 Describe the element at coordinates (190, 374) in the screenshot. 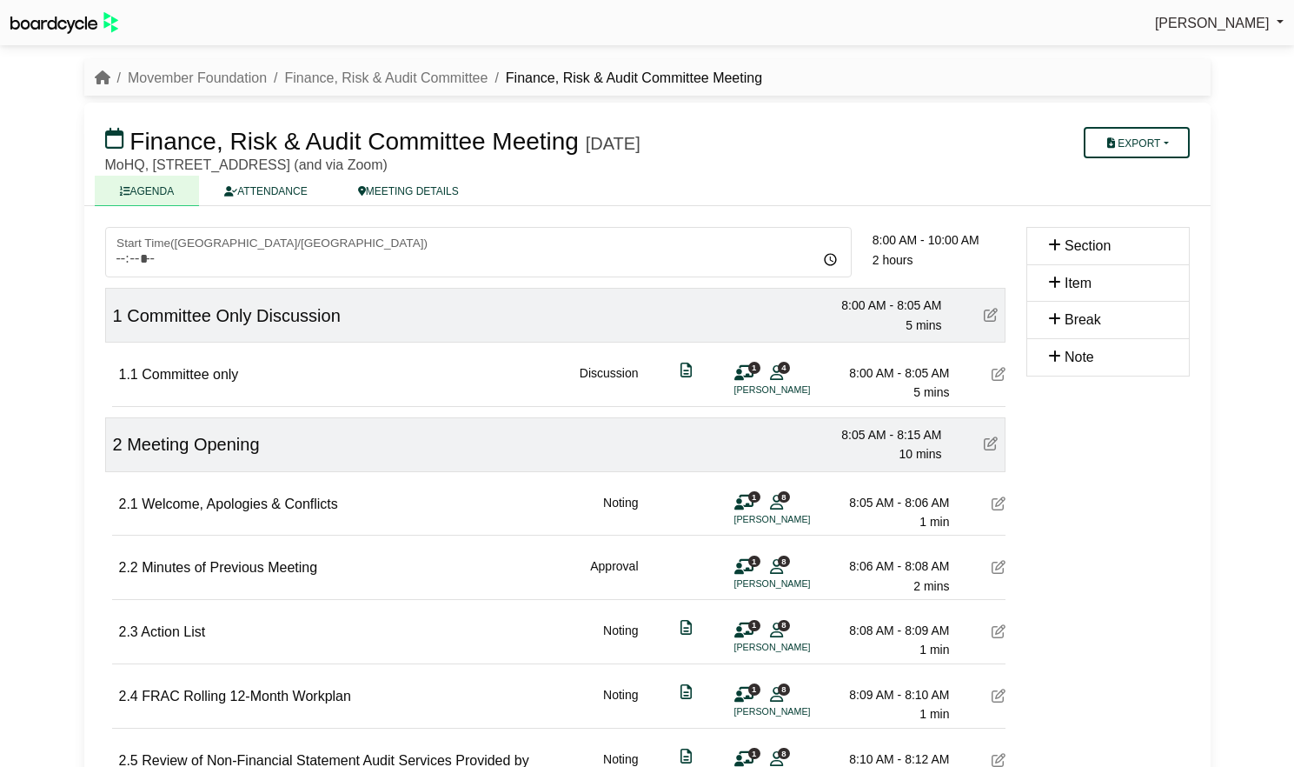

I see `span: Committee only` at that location.